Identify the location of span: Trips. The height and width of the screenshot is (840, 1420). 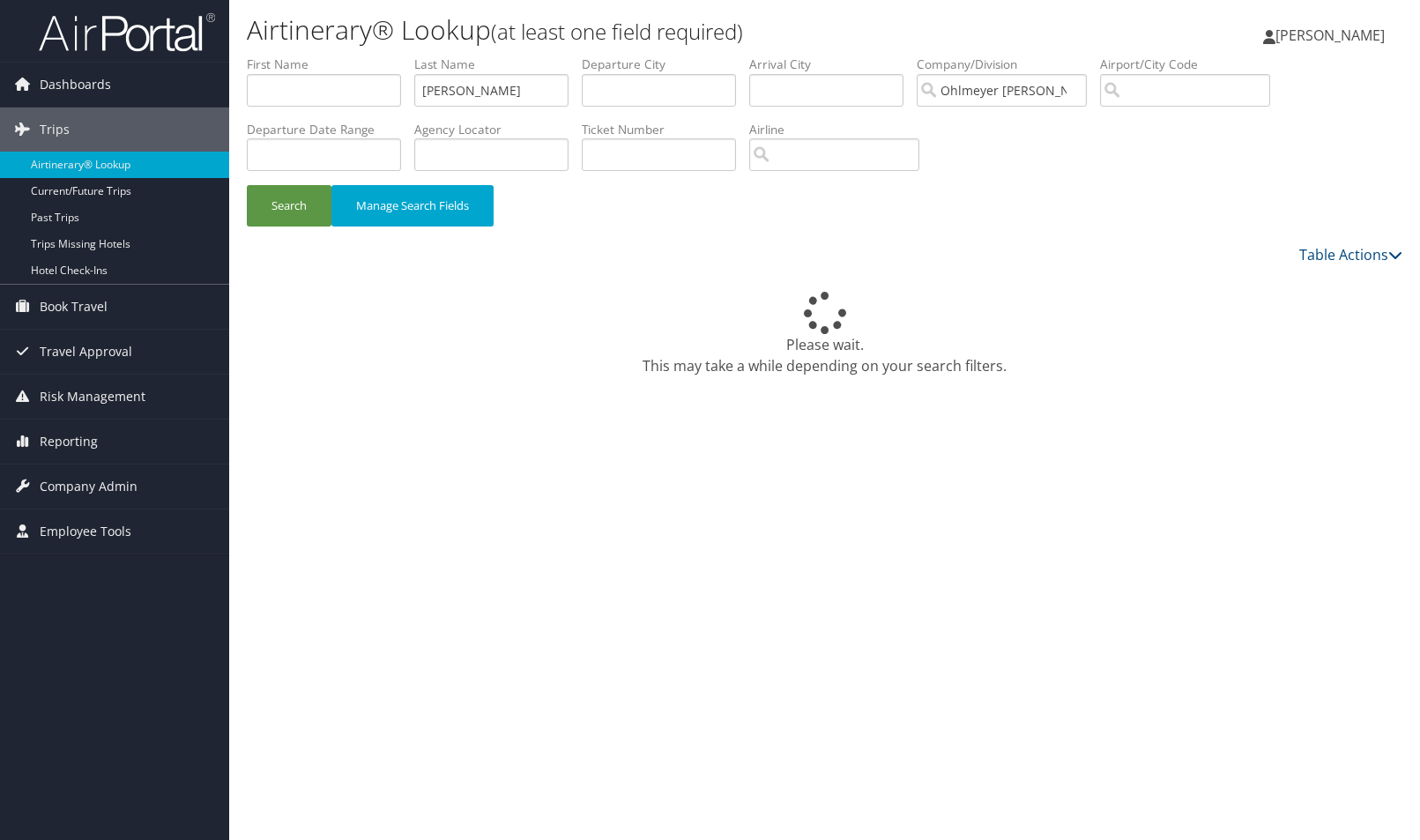
(55, 129).